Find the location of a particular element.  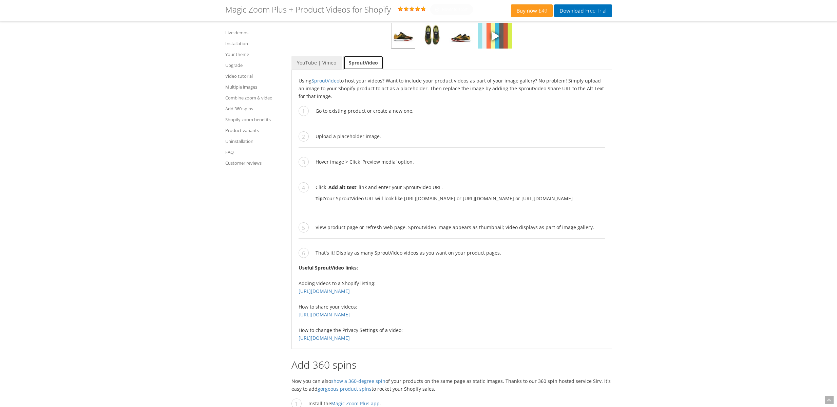

span: £49 is located at coordinates (542, 11).